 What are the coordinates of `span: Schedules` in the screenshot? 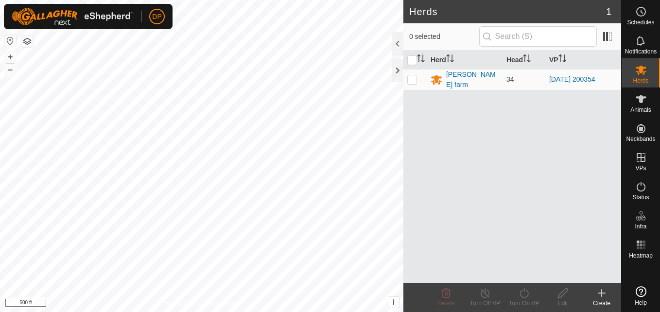 It's located at (640, 22).